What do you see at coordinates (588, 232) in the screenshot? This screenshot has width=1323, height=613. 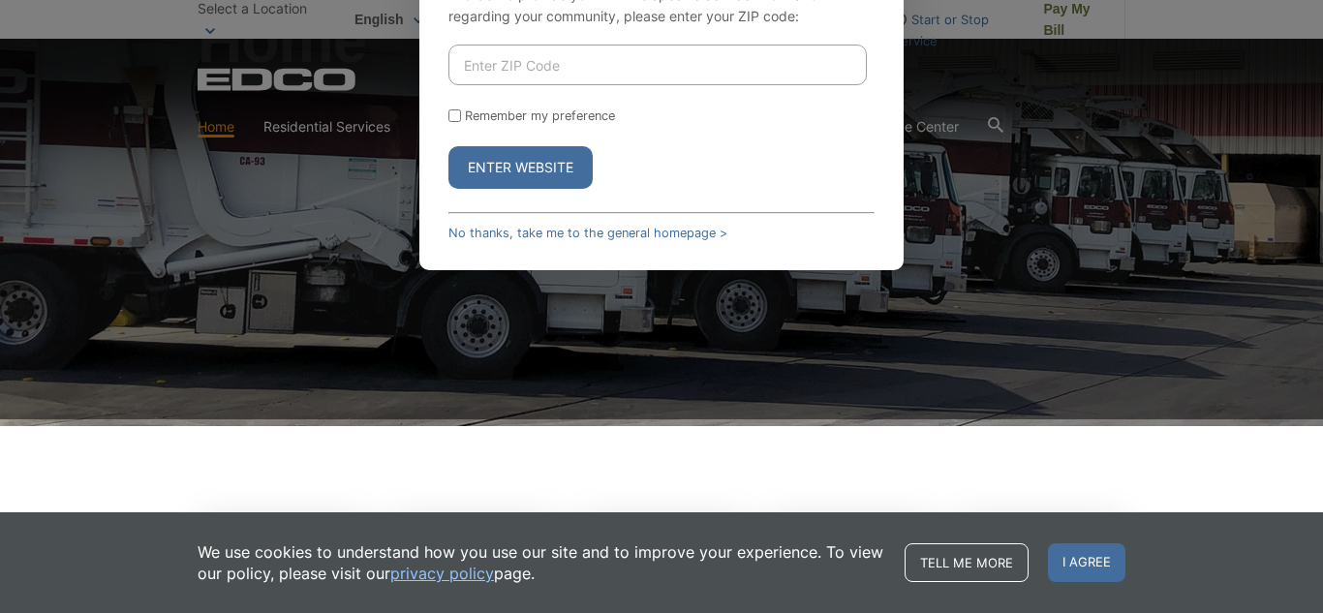 I see `a: No thanks, take me to the general homepage >` at bounding box center [588, 232].